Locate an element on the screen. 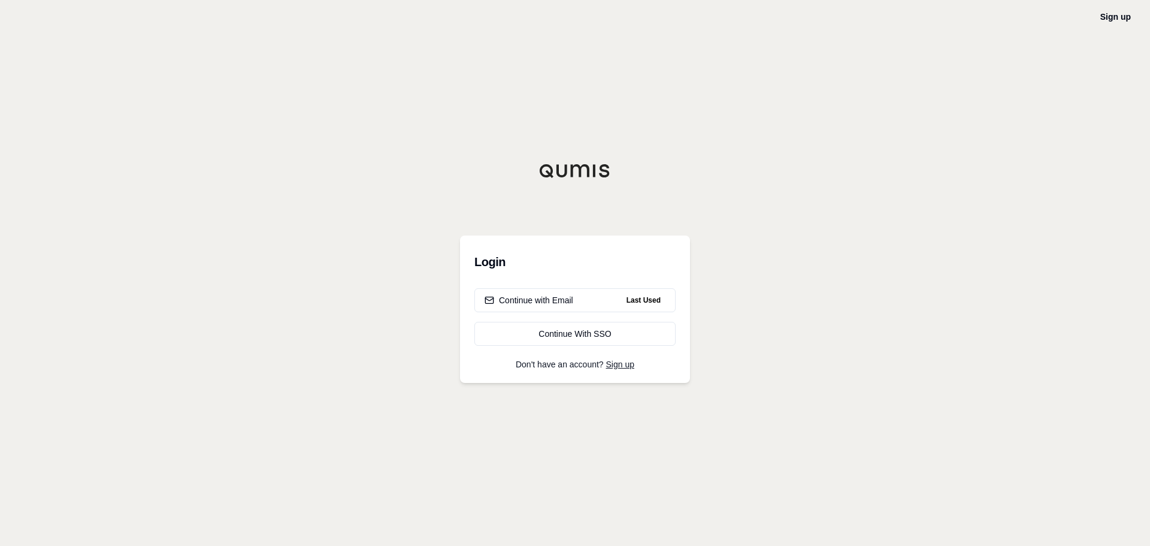 This screenshot has width=1150, height=546. h3: Login is located at coordinates (575, 262).